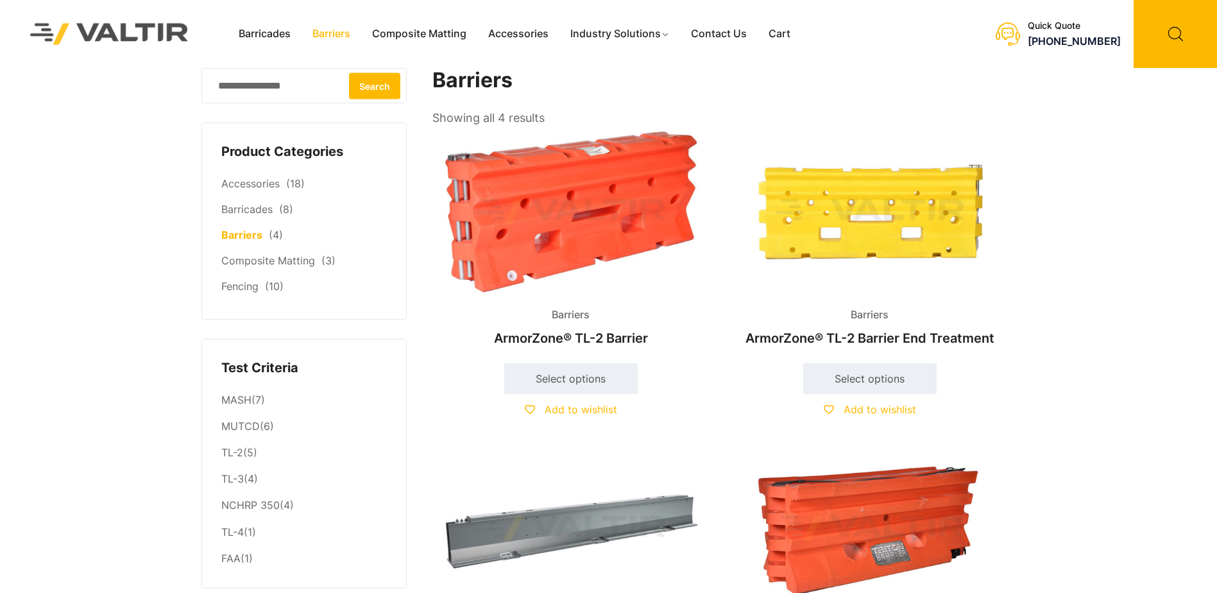  I want to click on h4: Test Criteria, so click(304, 368).